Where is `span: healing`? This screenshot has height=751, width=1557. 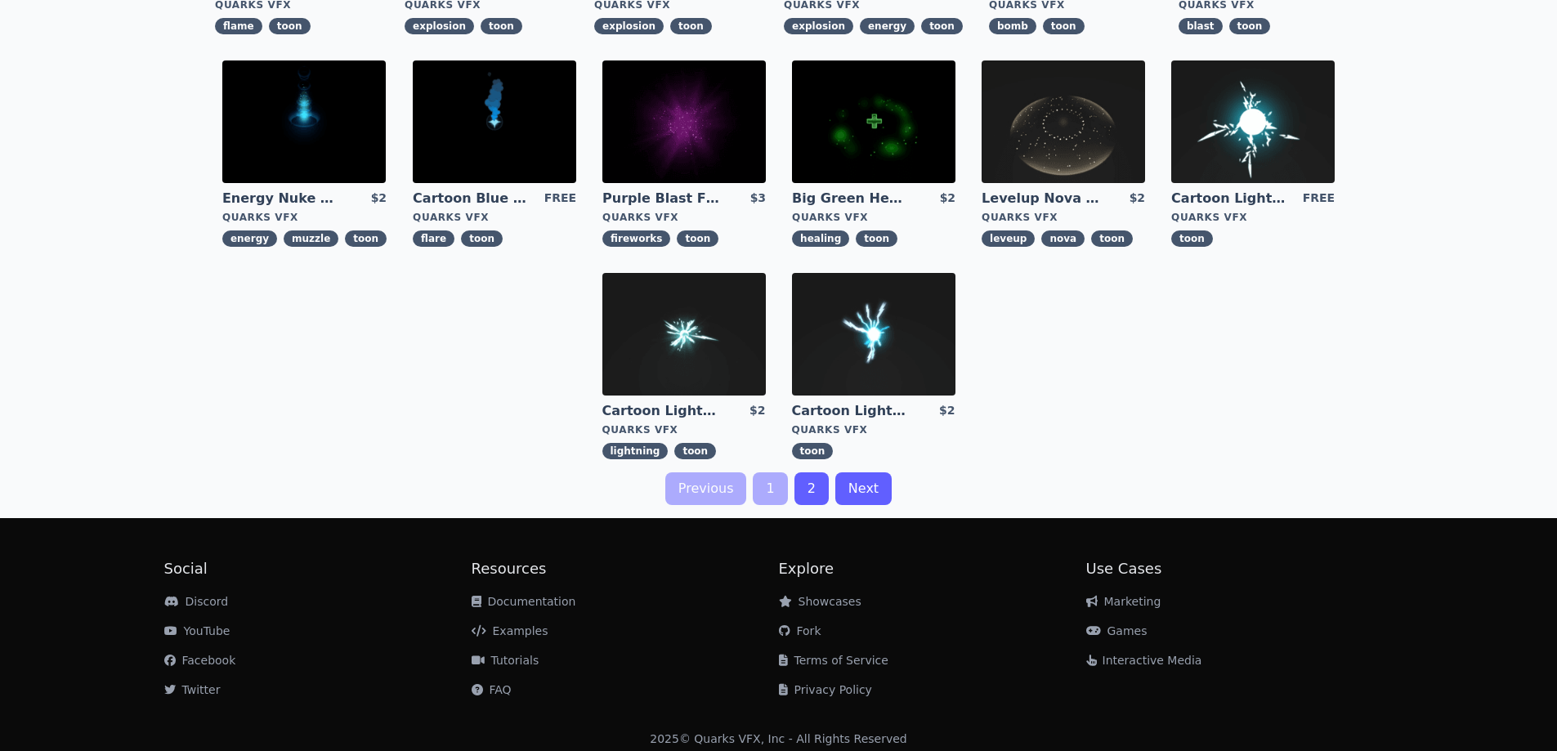
span: healing is located at coordinates (820, 239).